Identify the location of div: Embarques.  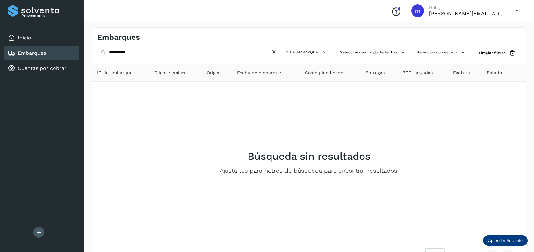
(42, 53).